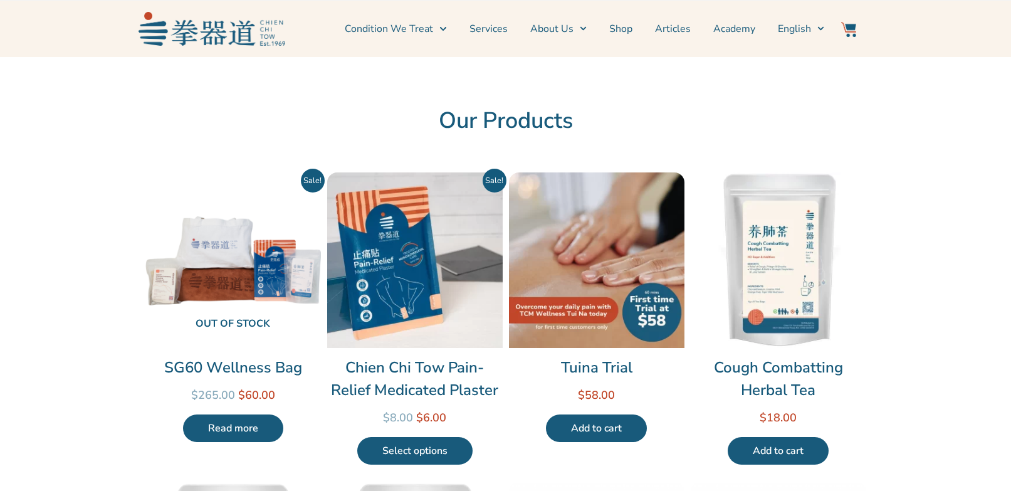 This screenshot has width=1011, height=491. What do you see at coordinates (558, 29) in the screenshot?
I see `a: About Us` at bounding box center [558, 29].